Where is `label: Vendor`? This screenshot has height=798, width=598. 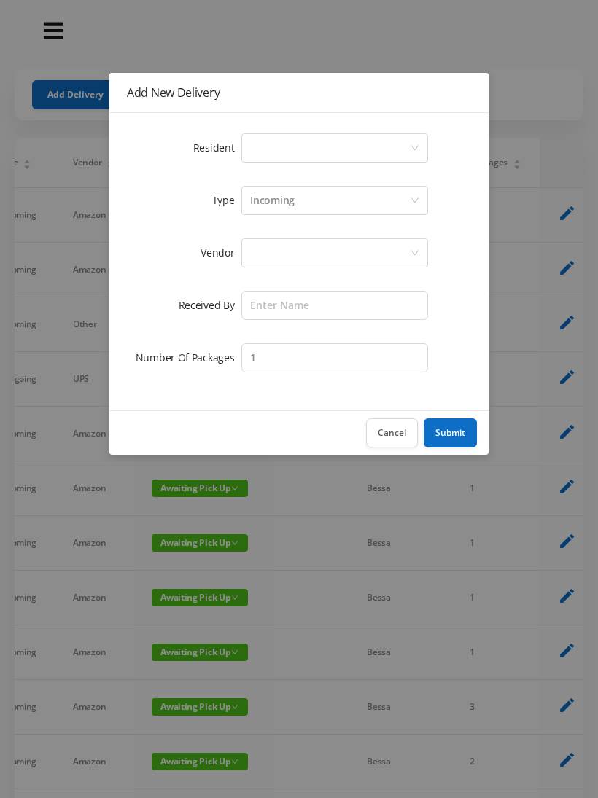 label: Vendor is located at coordinates (221, 252).